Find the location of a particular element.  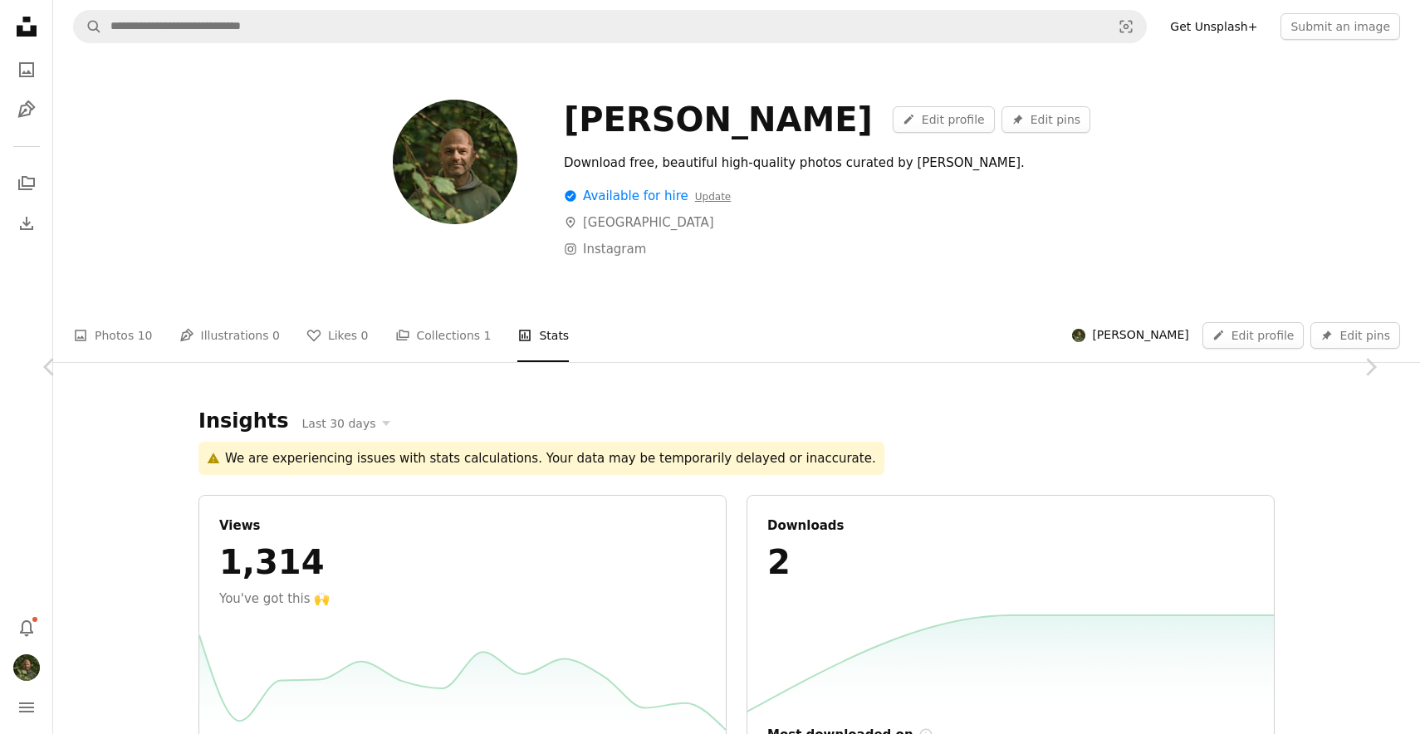

form: Find visuals sitewide is located at coordinates (609, 27).